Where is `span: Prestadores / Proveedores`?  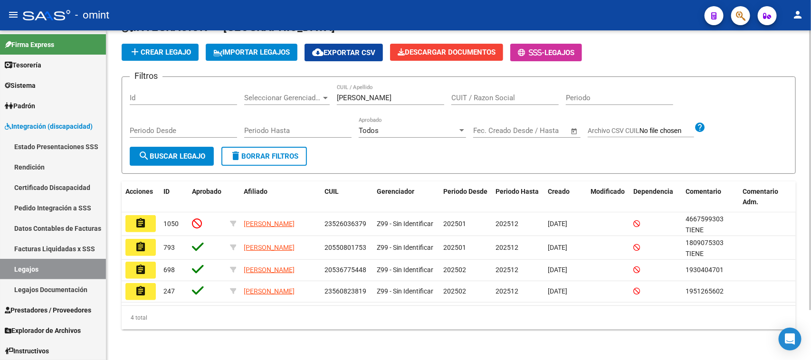 span: Prestadores / Proveedores is located at coordinates (48, 310).